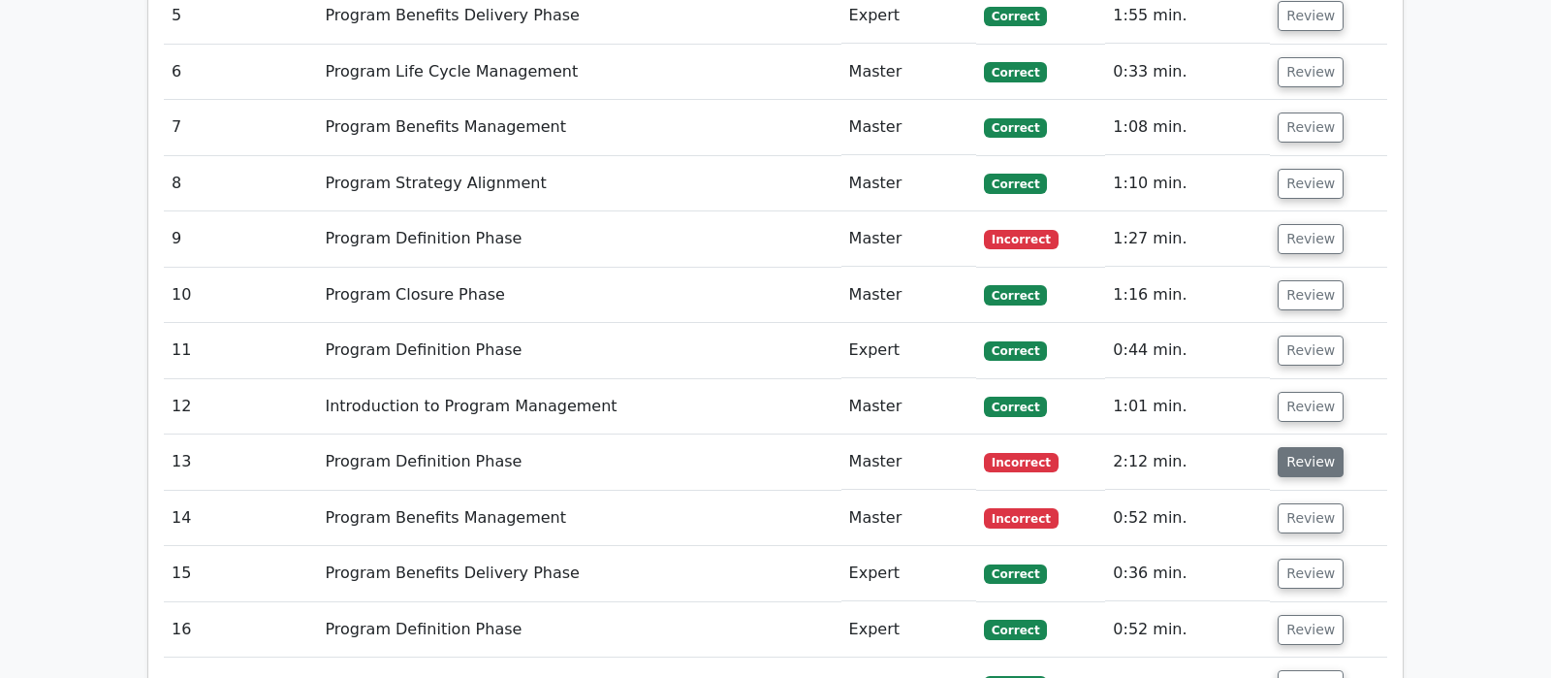 The width and height of the screenshot is (1551, 678). I want to click on td: Program Life Cycle Management, so click(579, 72).